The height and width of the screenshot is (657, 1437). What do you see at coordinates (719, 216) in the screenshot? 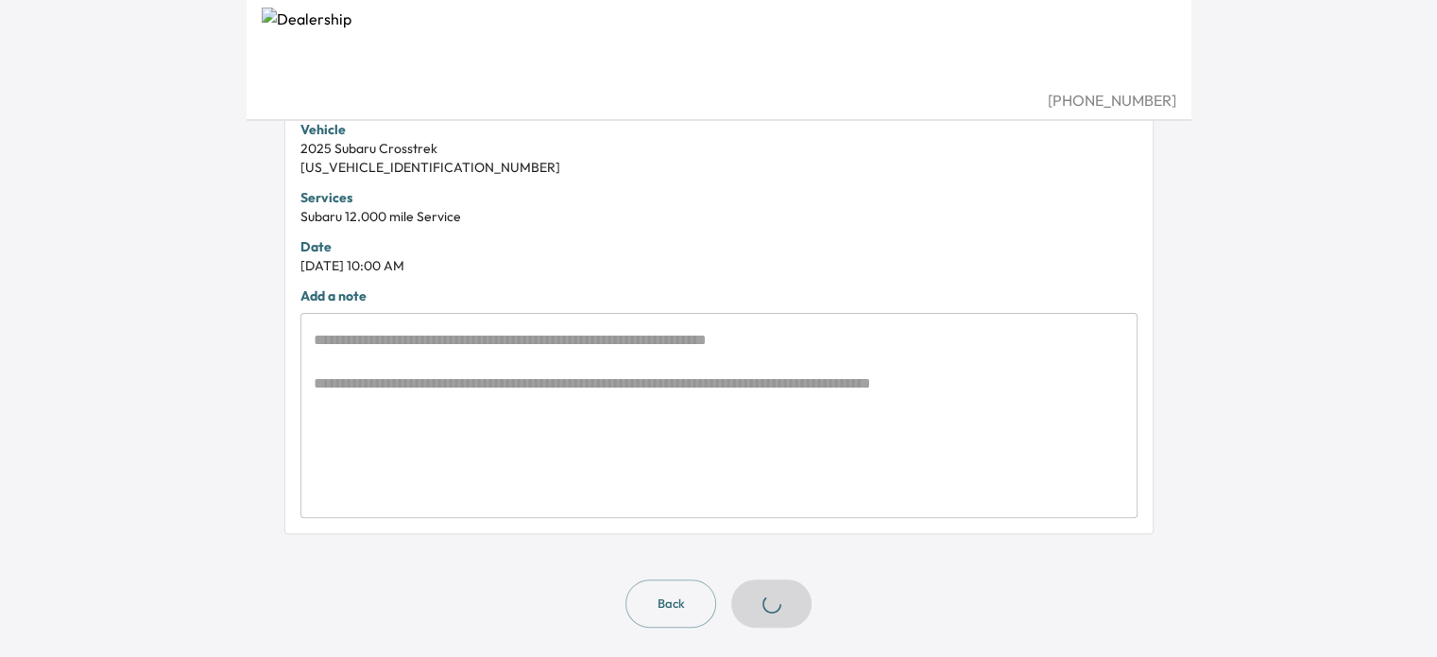
I see `div: Subaru 12.000 mile Service` at bounding box center [719, 216].